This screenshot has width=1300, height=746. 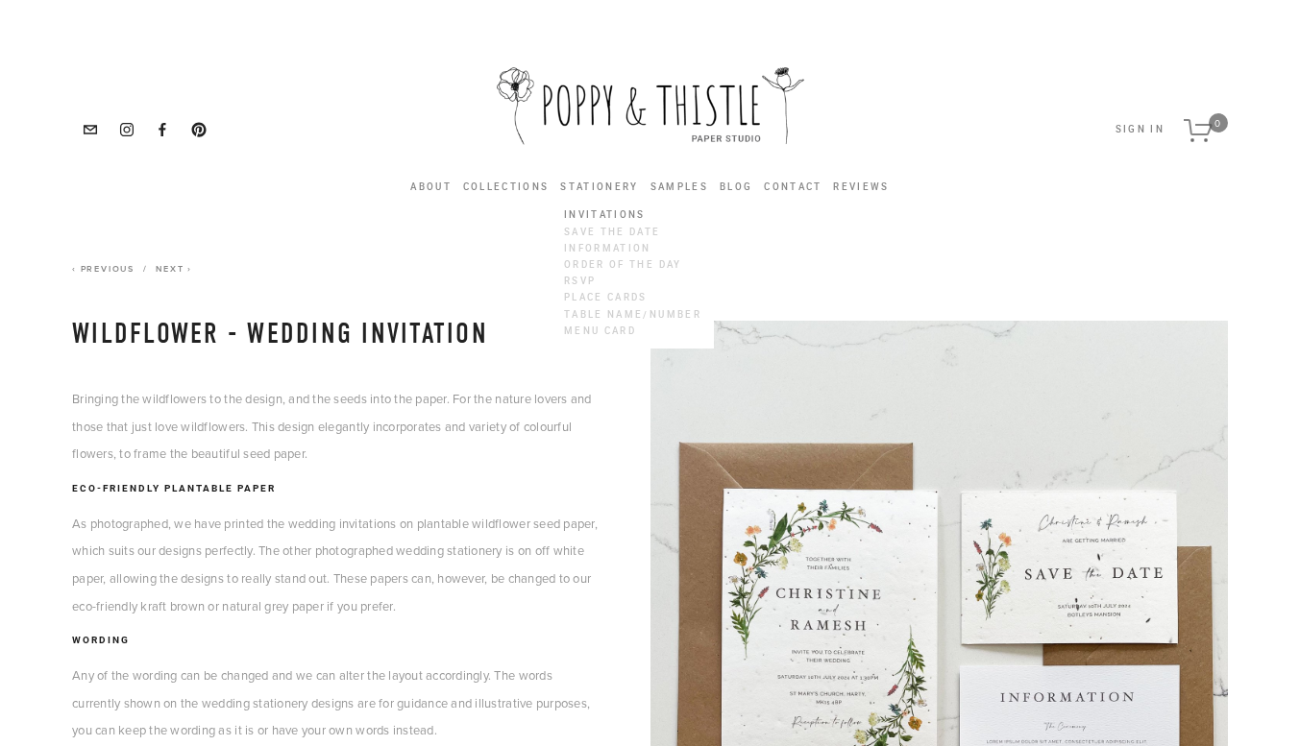 What do you see at coordinates (632, 281) in the screenshot?
I see `a: RSVP` at bounding box center [632, 281].